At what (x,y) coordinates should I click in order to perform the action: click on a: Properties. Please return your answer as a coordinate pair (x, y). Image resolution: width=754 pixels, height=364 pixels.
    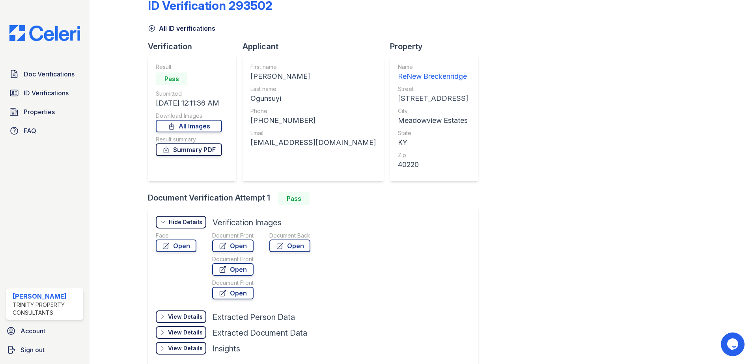
    Looking at the image, I should click on (45, 112).